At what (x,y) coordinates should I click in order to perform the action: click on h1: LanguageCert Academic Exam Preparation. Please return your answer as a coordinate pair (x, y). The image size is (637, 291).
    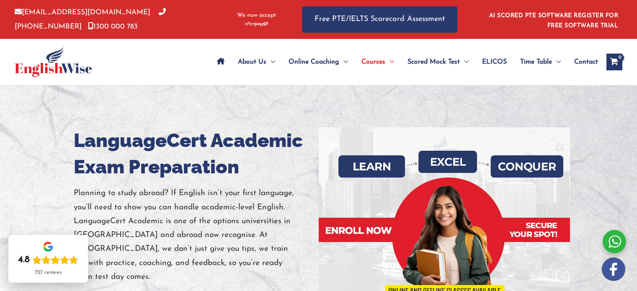
    Looking at the image, I should click on (193, 154).